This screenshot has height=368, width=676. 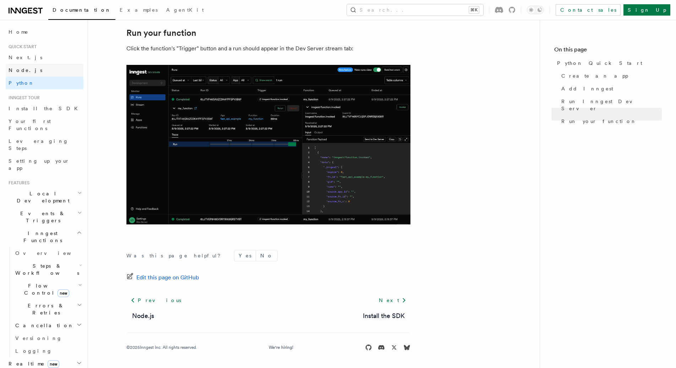 What do you see at coordinates (535, 10) in the screenshot?
I see `button: Toggle dark mode` at bounding box center [535, 10].